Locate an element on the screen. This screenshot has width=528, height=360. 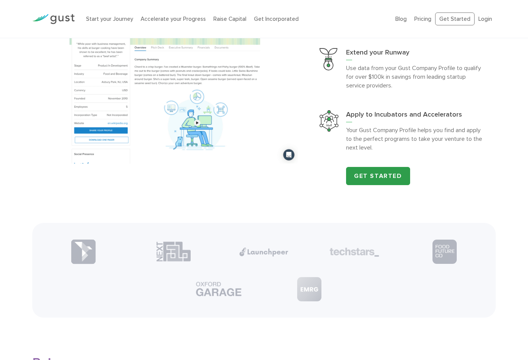
a: Get Incorporated is located at coordinates (276, 19).